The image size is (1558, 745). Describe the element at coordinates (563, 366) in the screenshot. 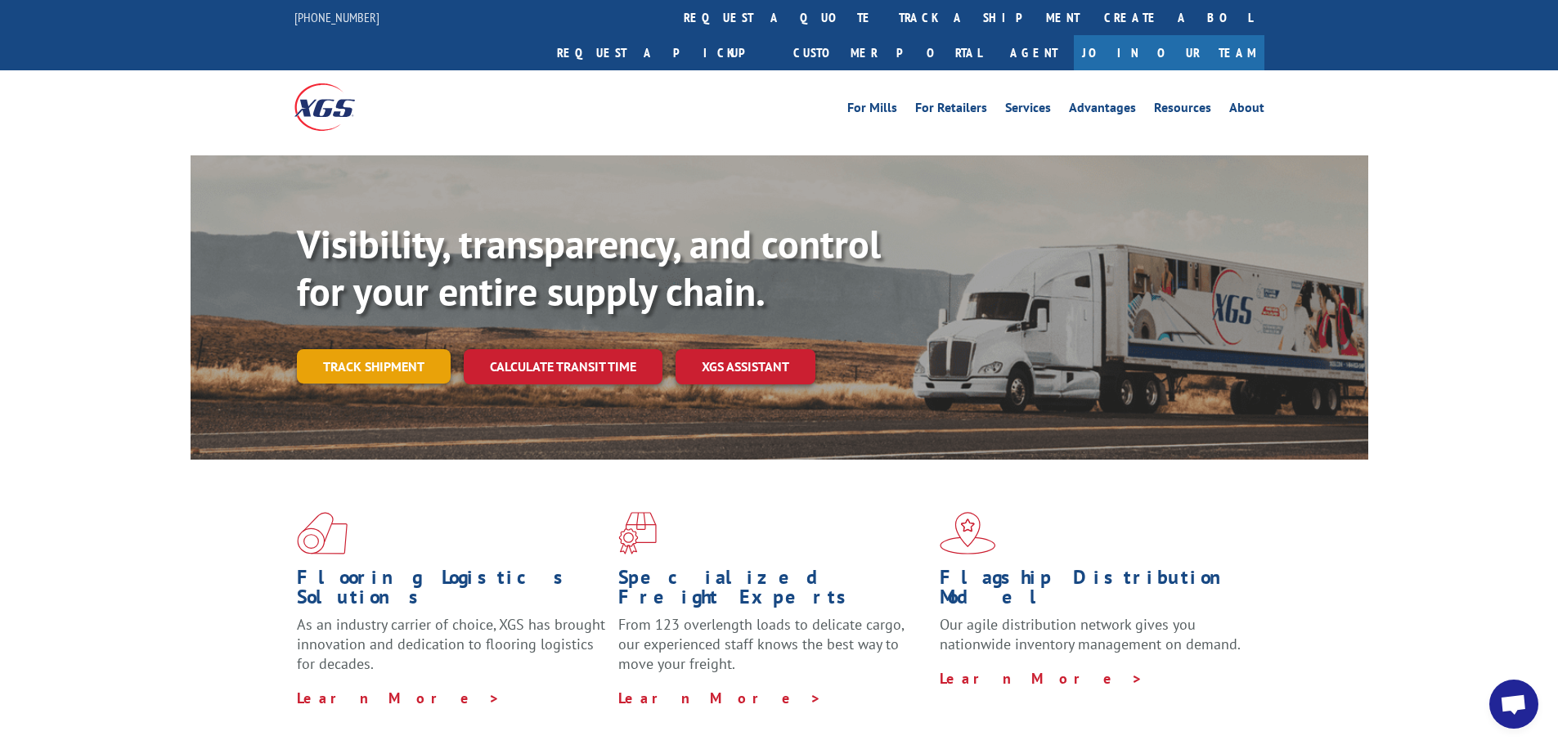

I see `a: Calculate transit time` at that location.